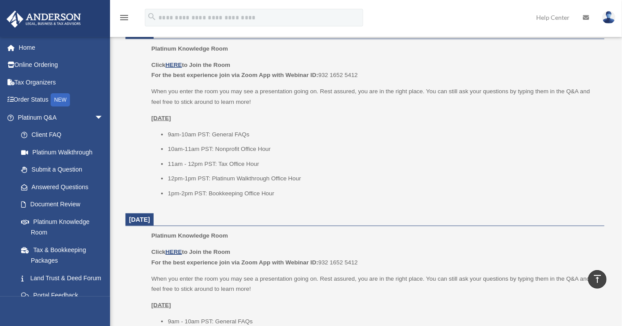 The height and width of the screenshot is (326, 622). I want to click on i: menu, so click(124, 18).